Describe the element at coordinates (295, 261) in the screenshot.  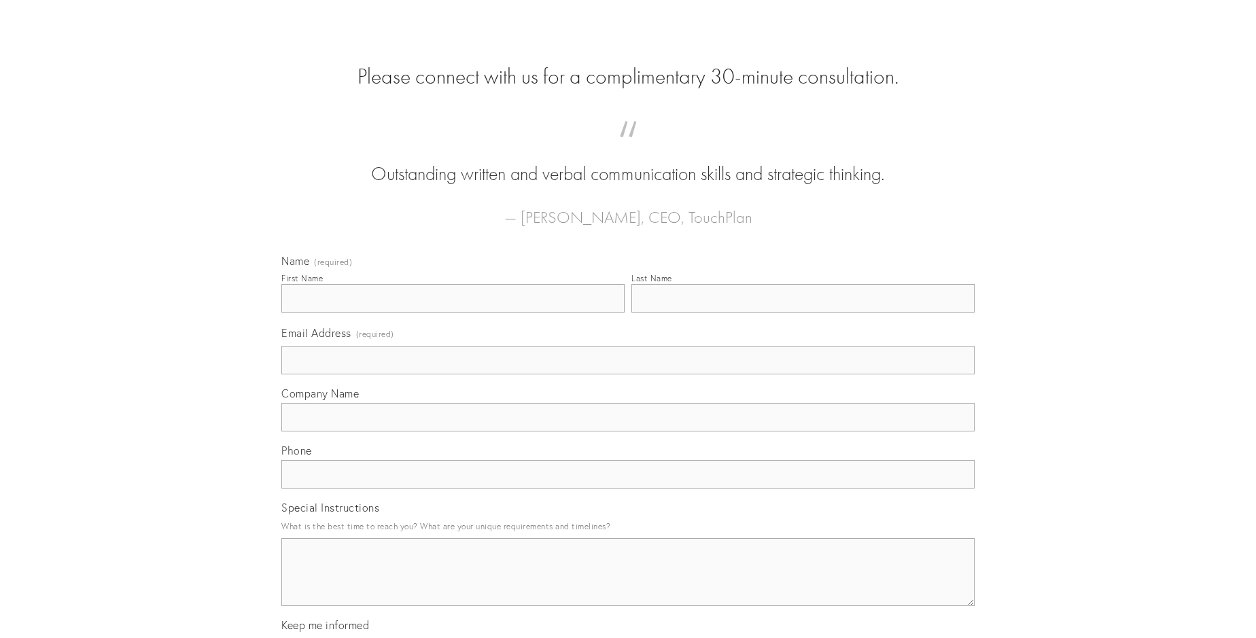
I see `span: Name` at that location.